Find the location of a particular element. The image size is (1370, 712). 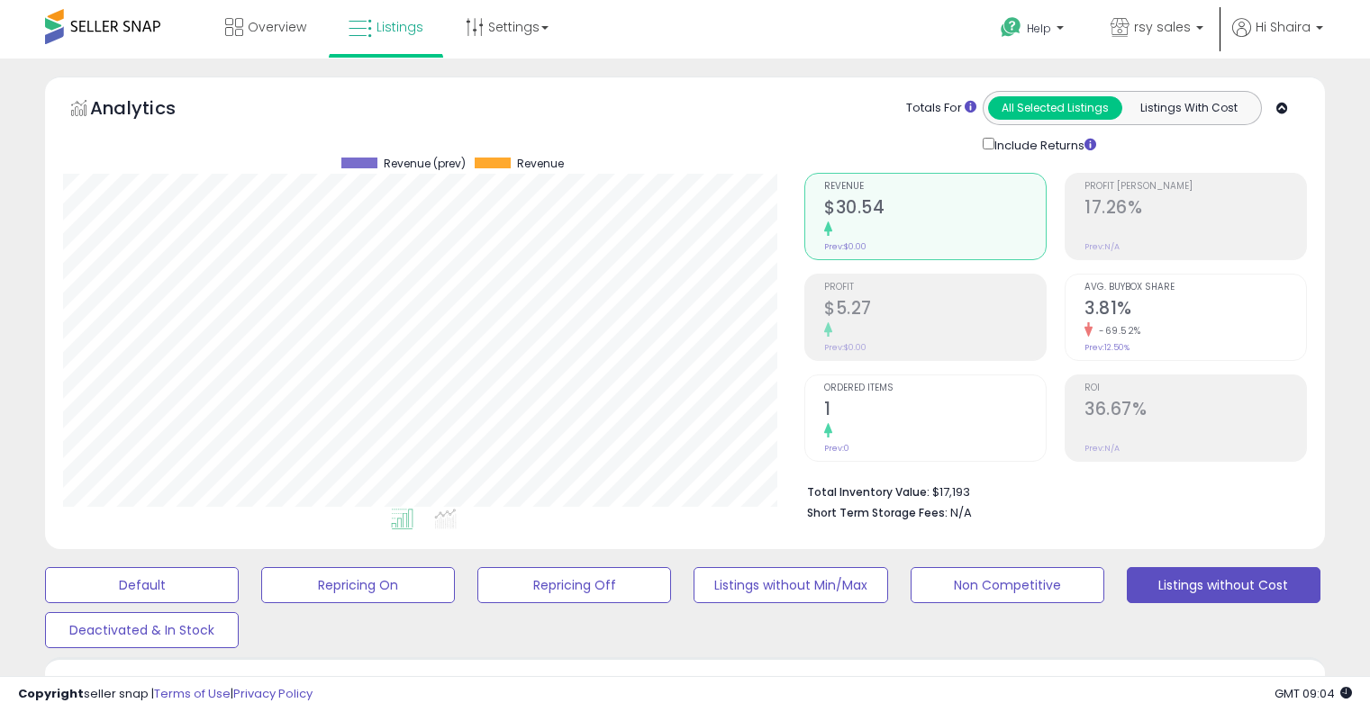

button: All Selected Listings is located at coordinates (1054, 108).